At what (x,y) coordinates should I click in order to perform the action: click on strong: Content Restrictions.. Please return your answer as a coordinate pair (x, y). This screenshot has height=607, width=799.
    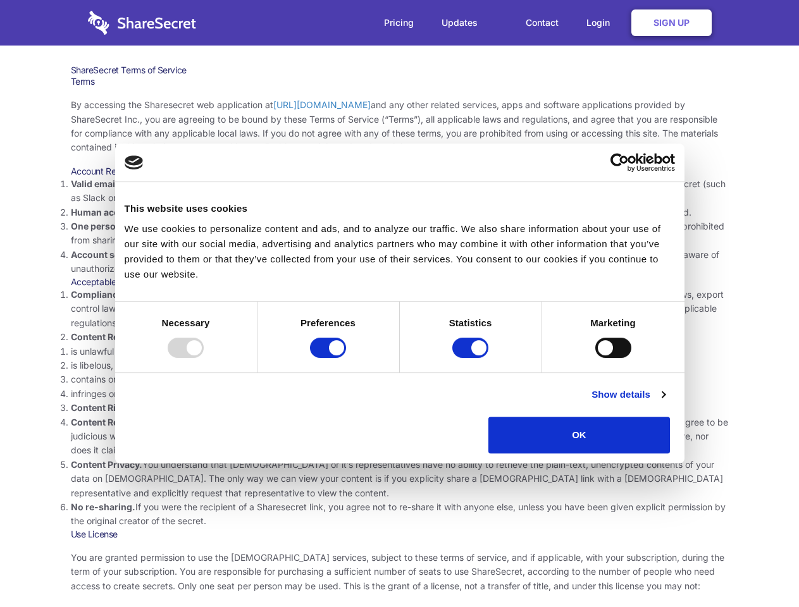
    Looking at the image, I should click on (117, 336).